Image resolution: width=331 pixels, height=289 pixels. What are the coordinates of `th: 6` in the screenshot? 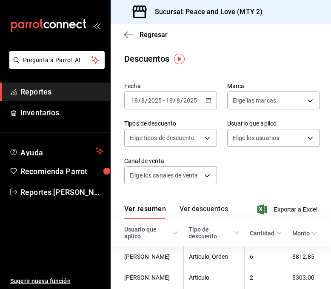 It's located at (266, 257).